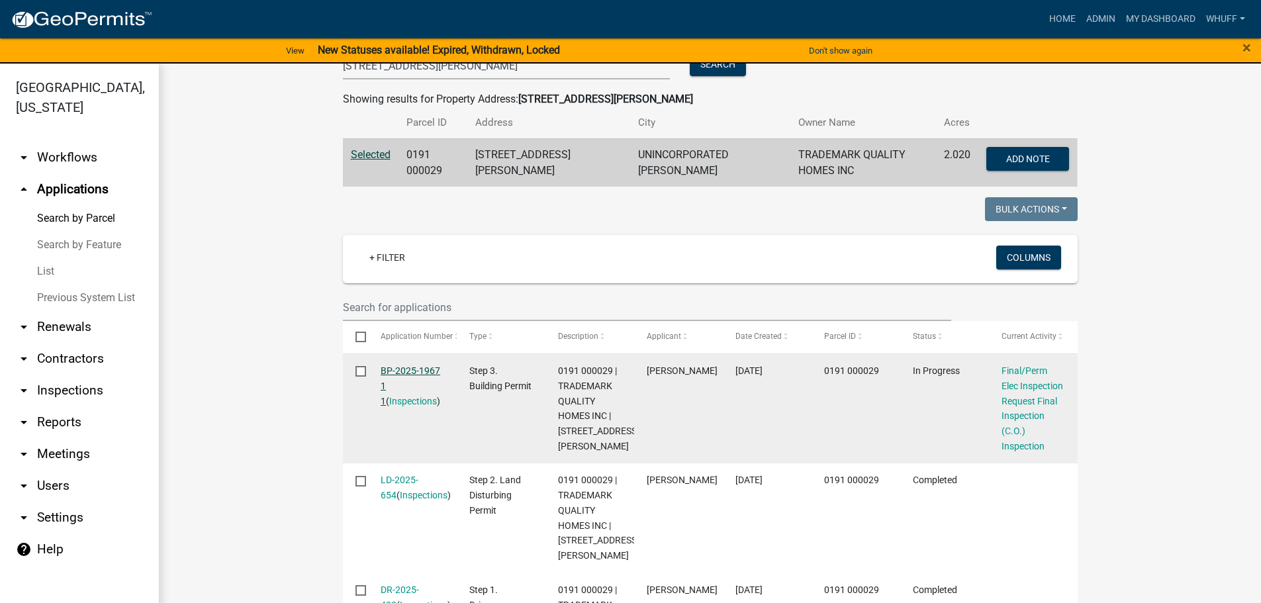  Describe the element at coordinates (1029, 336) in the screenshot. I see `span: Current Activity` at that location.